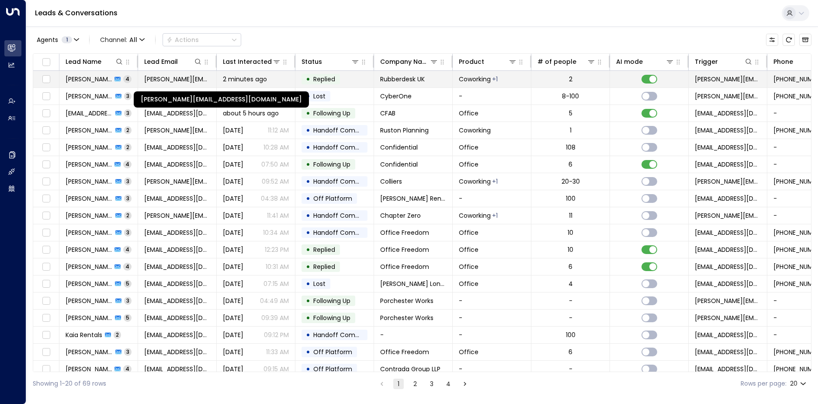  I want to click on p: 04:49 AM, so click(274, 301).